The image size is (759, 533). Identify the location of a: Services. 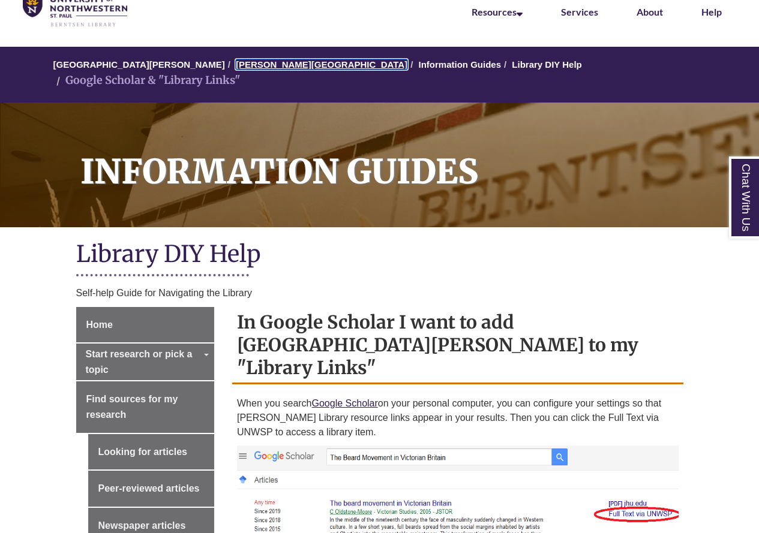
(579, 11).